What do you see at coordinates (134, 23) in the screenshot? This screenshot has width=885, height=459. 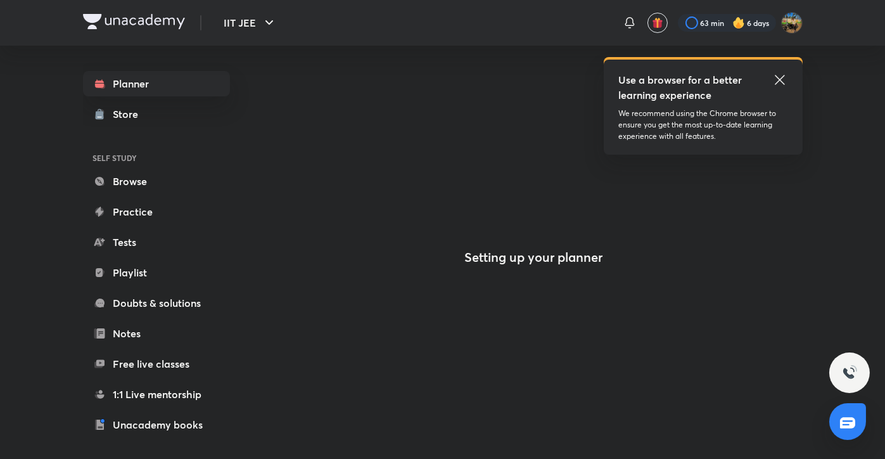 I see `a: Company Logo` at bounding box center [134, 23].